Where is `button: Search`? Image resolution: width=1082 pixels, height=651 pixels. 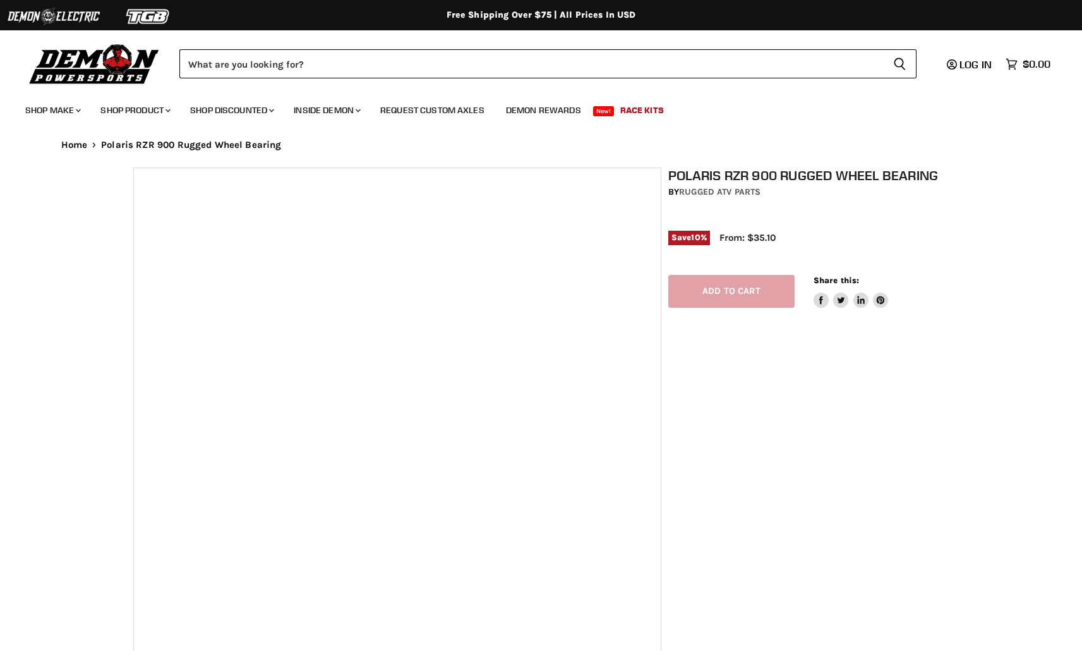 button: Search is located at coordinates (899, 64).